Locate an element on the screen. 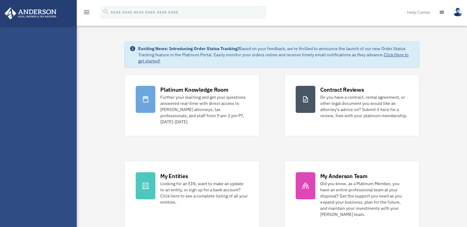 The height and width of the screenshot is (227, 467). a: Click Here to get started! is located at coordinates (273, 58).